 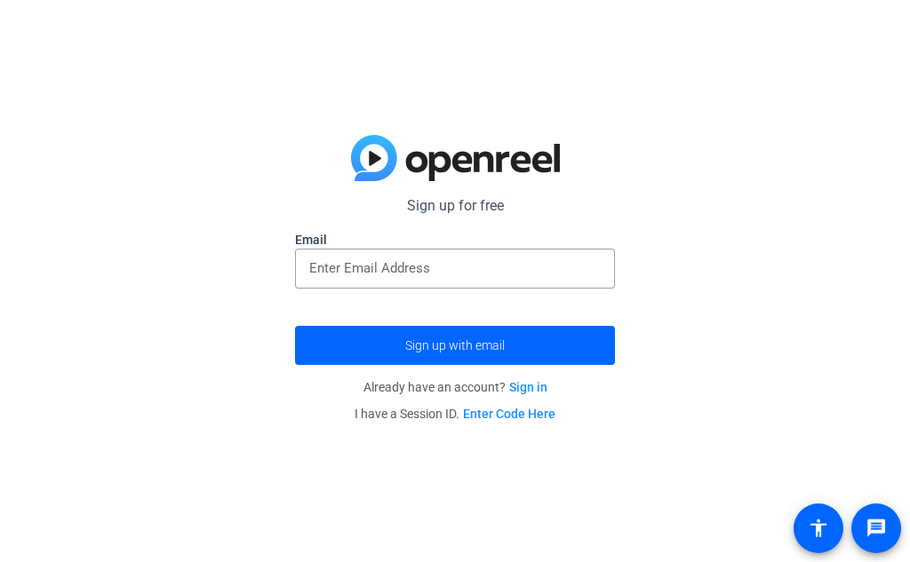 What do you see at coordinates (455, 268) in the screenshot?
I see `input: Enter Email Address` at bounding box center [455, 268].